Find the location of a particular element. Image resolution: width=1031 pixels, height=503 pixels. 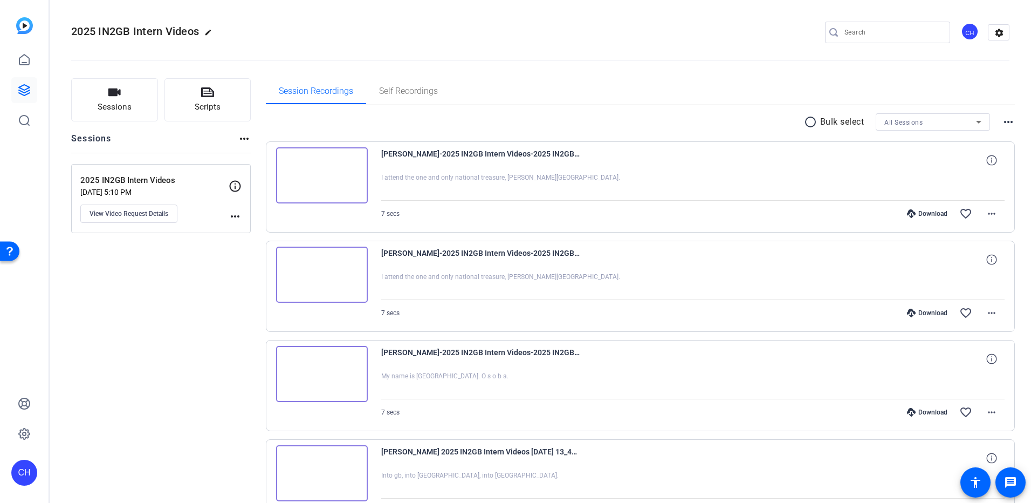

mat-icon: settings is located at coordinates (999, 33).